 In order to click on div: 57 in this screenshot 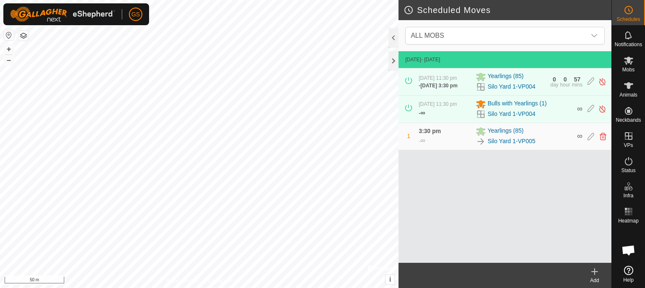, I will do `click(577, 79)`.